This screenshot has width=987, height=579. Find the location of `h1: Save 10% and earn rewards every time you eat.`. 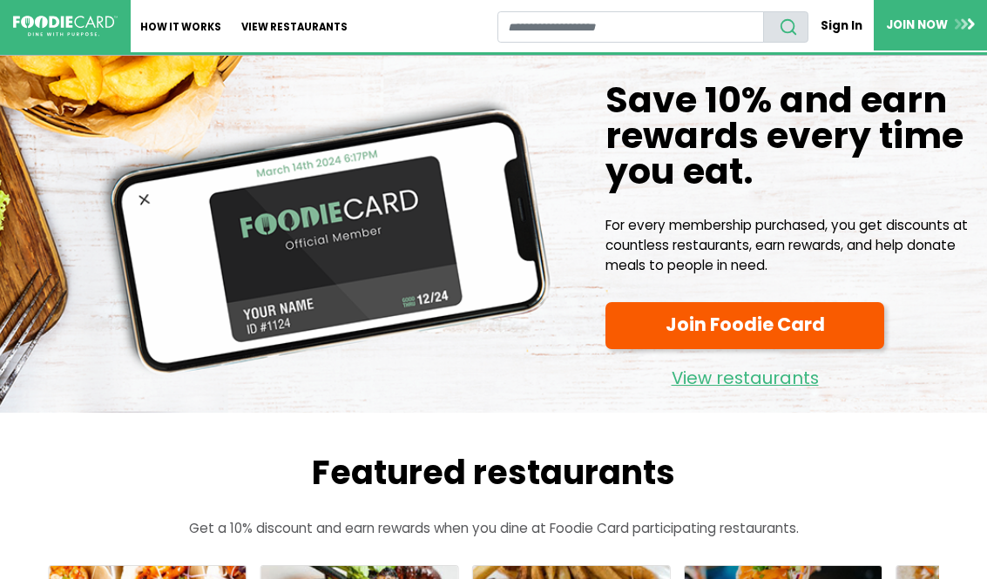

h1: Save 10% and earn rewards every time you eat. is located at coordinates (789, 135).